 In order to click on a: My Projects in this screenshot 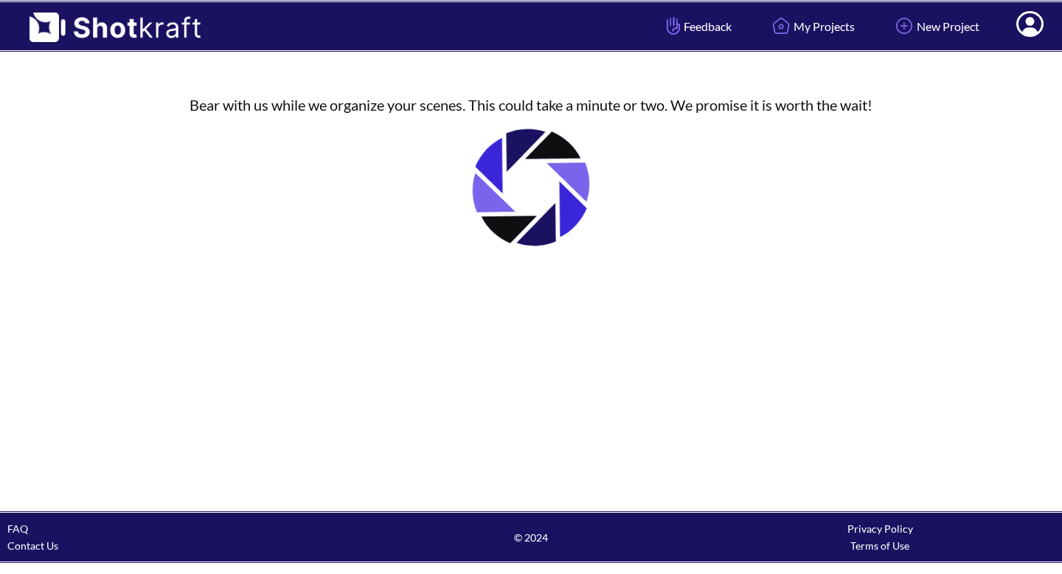, I will do `click(812, 26)`.